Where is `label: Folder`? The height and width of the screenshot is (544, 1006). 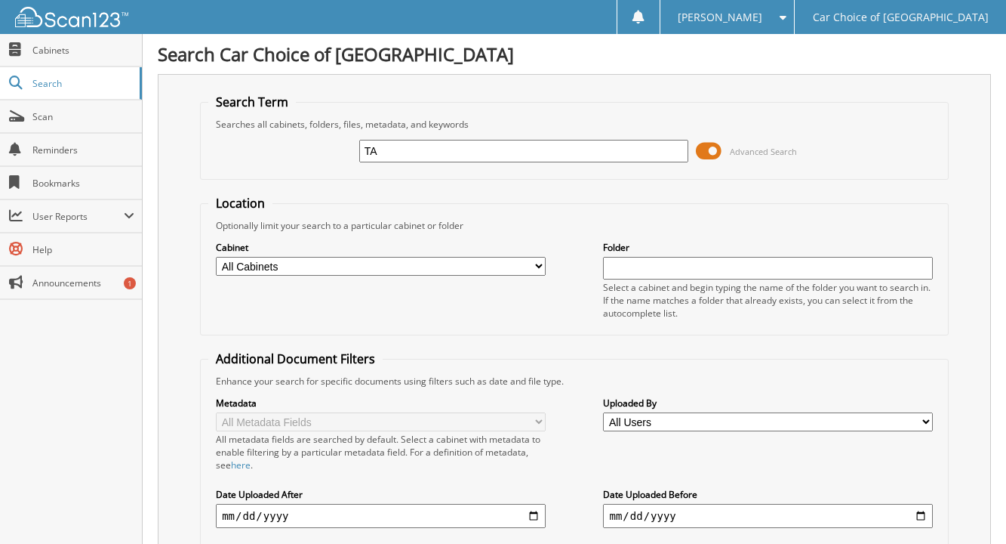
label: Folder is located at coordinates (768, 247).